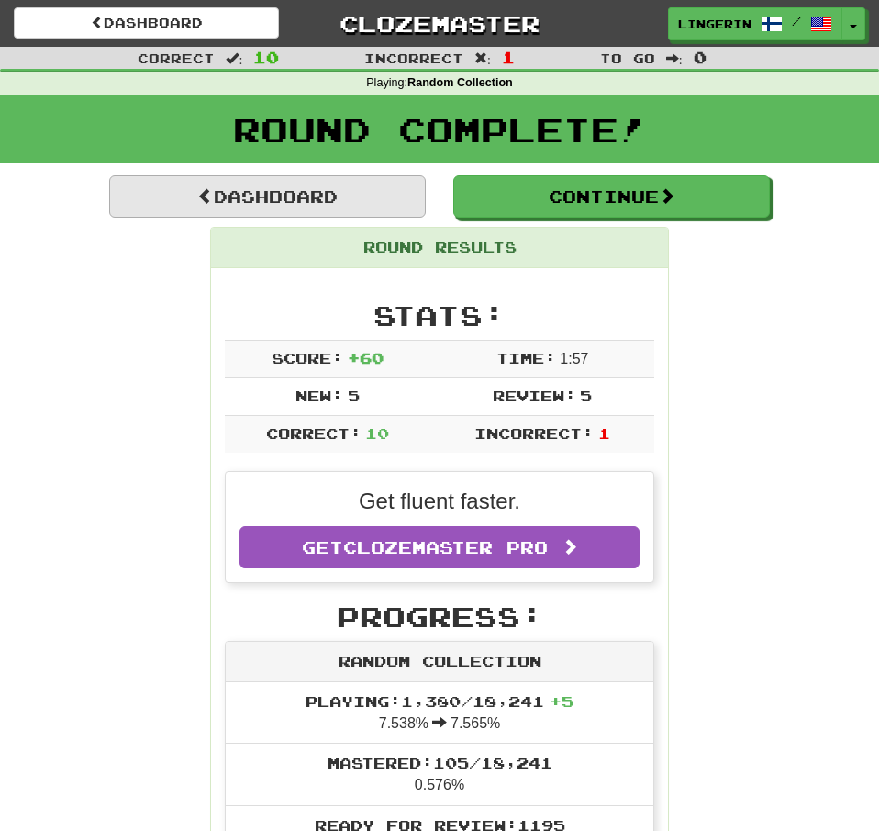 The height and width of the screenshot is (831, 879). What do you see at coordinates (700, 57) in the screenshot?
I see `span: 0` at bounding box center [700, 57].